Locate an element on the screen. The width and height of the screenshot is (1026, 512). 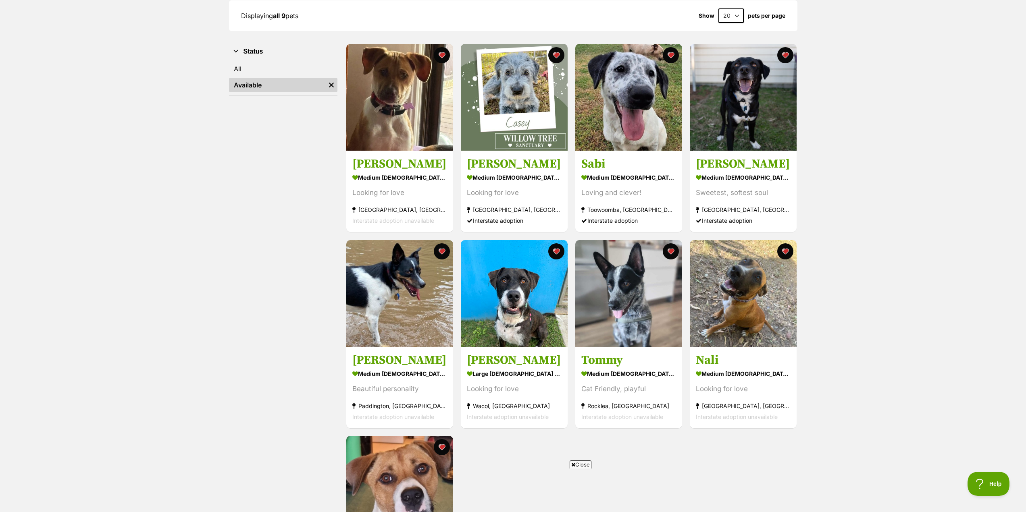
img: Ozzie is located at coordinates (514, 293).